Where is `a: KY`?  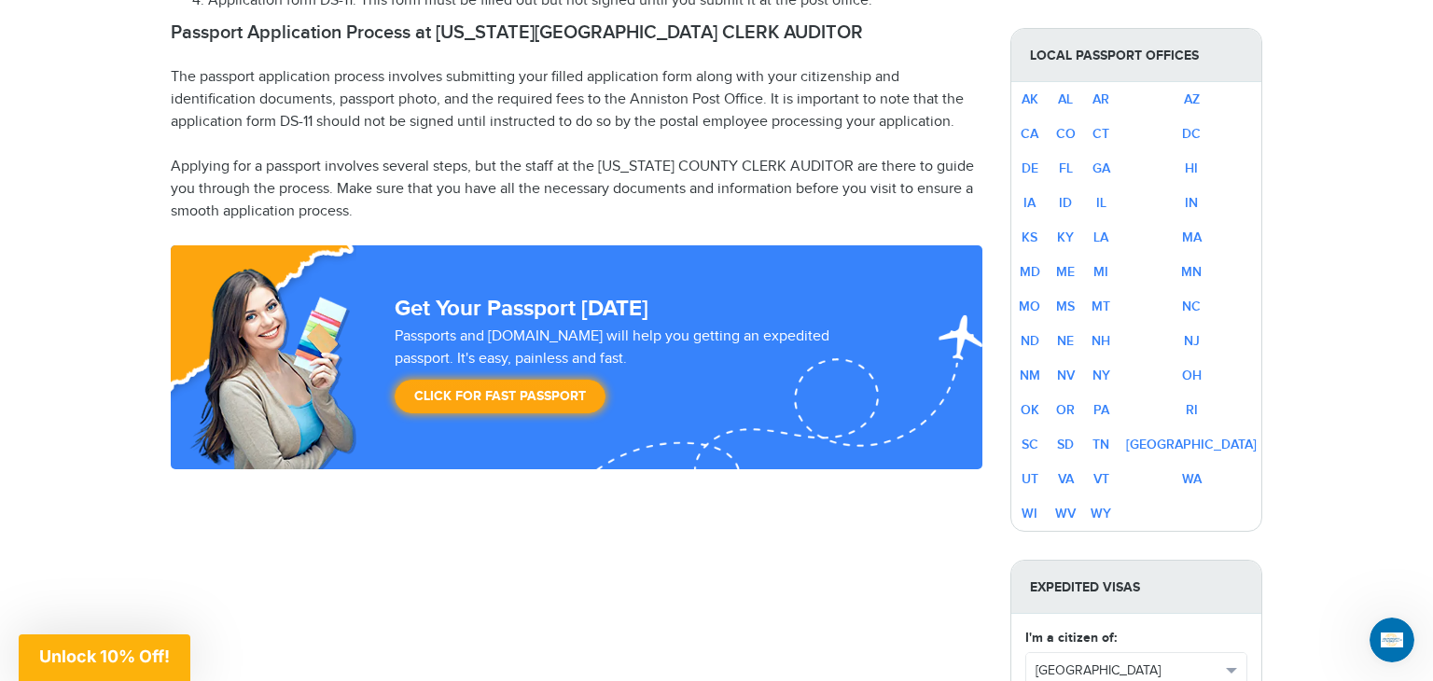
a: KY is located at coordinates (1066, 237).